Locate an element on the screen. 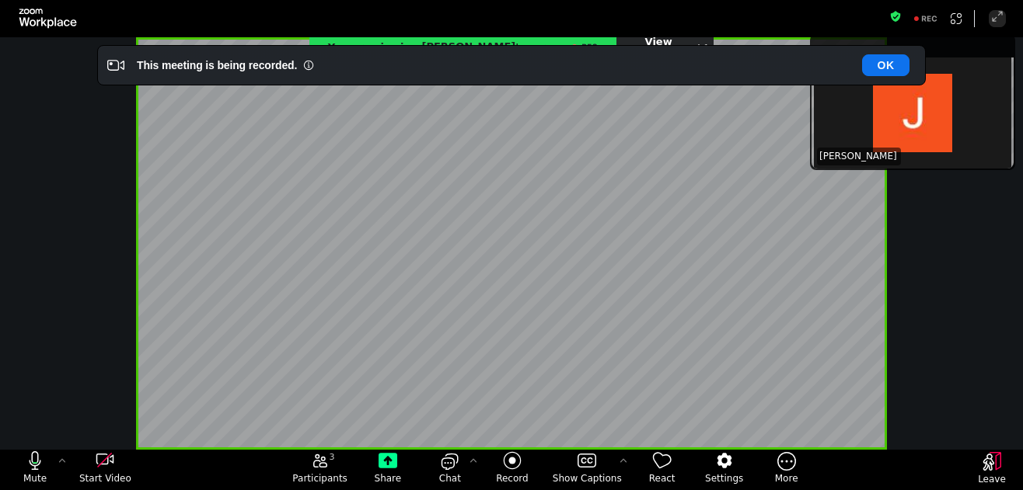  i: Video Recording is located at coordinates (116, 65).